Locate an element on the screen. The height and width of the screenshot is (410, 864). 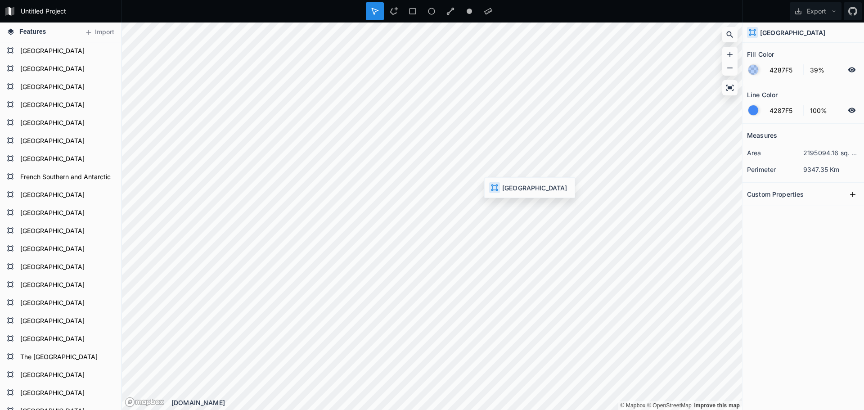
h2: Line Color is located at coordinates (762, 94).